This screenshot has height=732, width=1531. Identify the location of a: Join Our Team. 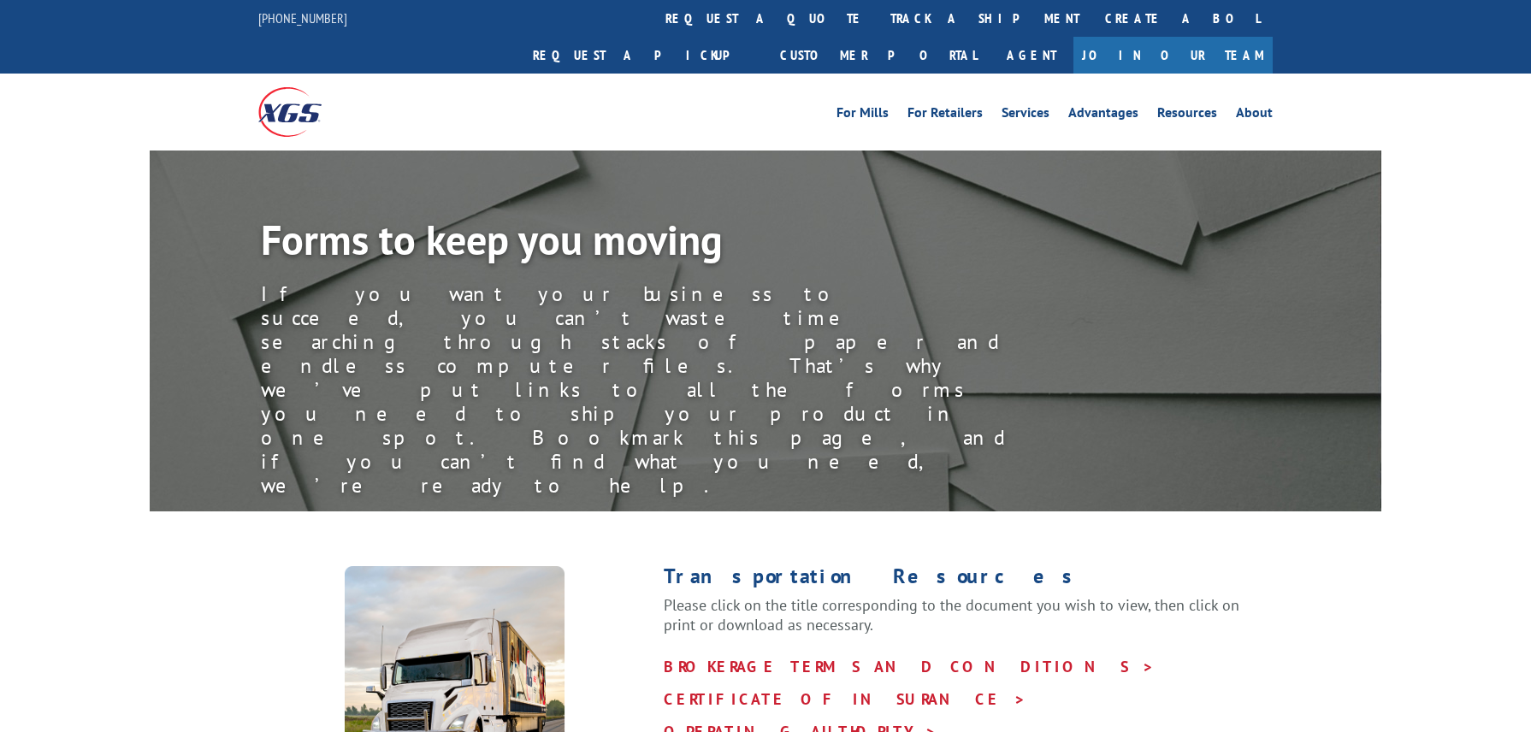
(1172, 55).